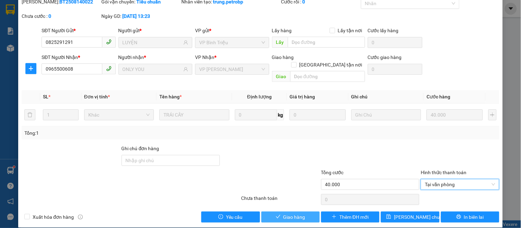  I want to click on span: SL, so click(46, 97).